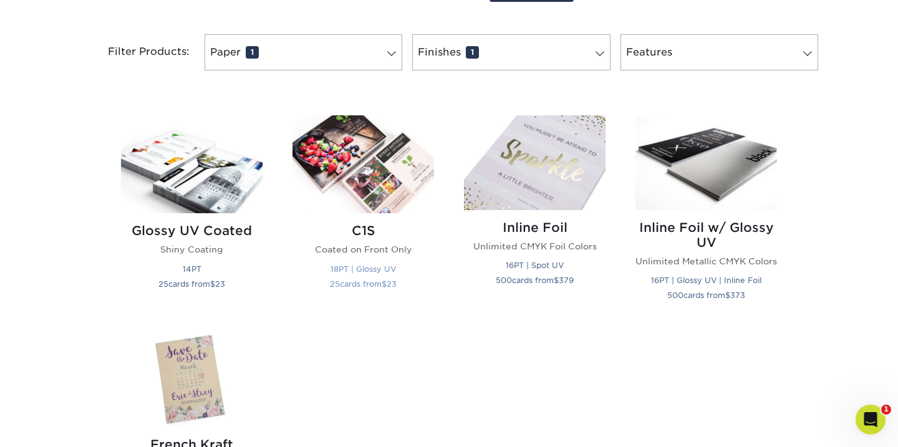 This screenshot has width=898, height=447. Describe the element at coordinates (719, 52) in the screenshot. I see `a: Features` at that location.